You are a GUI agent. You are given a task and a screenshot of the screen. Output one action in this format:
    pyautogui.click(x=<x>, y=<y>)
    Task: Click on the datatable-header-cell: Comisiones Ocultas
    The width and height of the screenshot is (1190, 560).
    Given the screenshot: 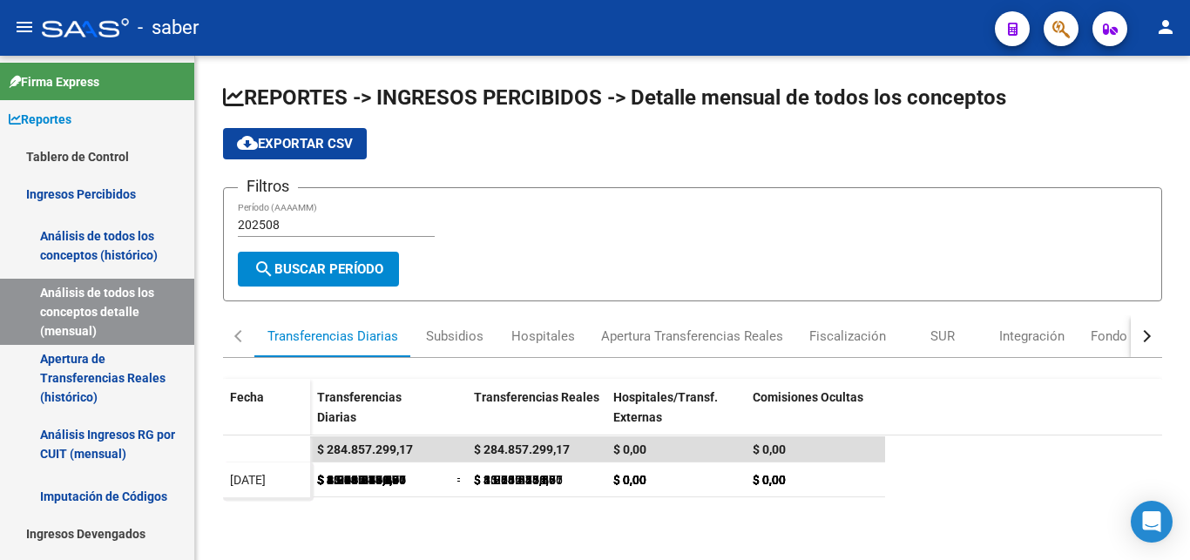 What is the action you would take?
    pyautogui.click(x=815, y=415)
    